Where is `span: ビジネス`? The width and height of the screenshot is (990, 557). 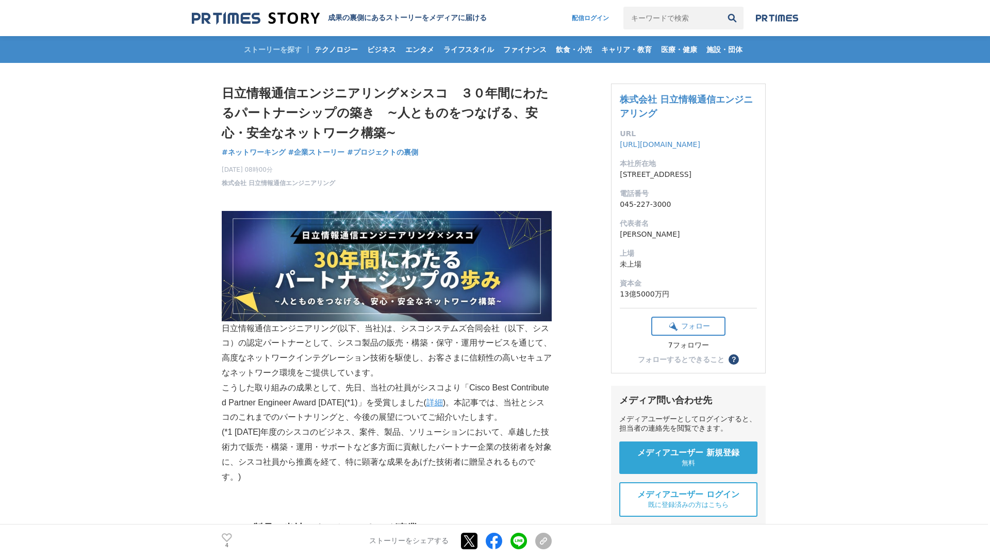
span: ビジネス is located at coordinates (381, 49).